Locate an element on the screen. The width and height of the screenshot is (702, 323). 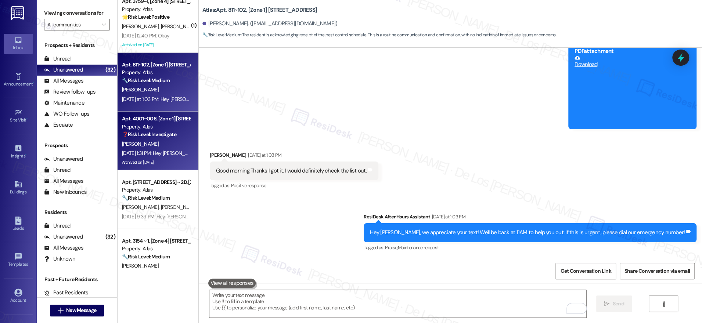
div: Residents is located at coordinates (77, 212).